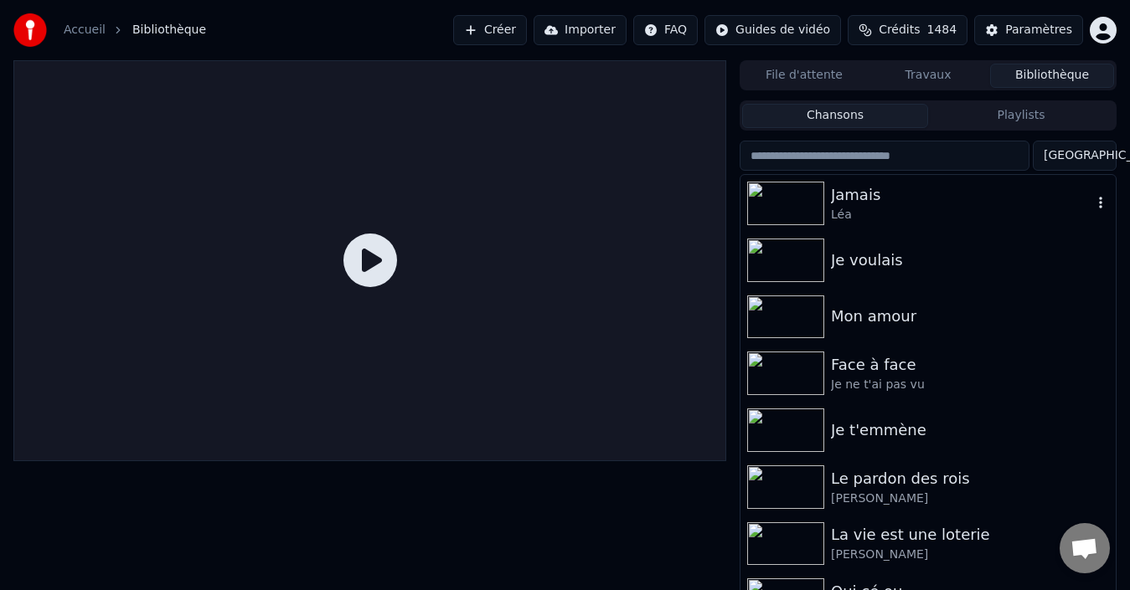  I want to click on div: Paramètres, so click(1038, 30).